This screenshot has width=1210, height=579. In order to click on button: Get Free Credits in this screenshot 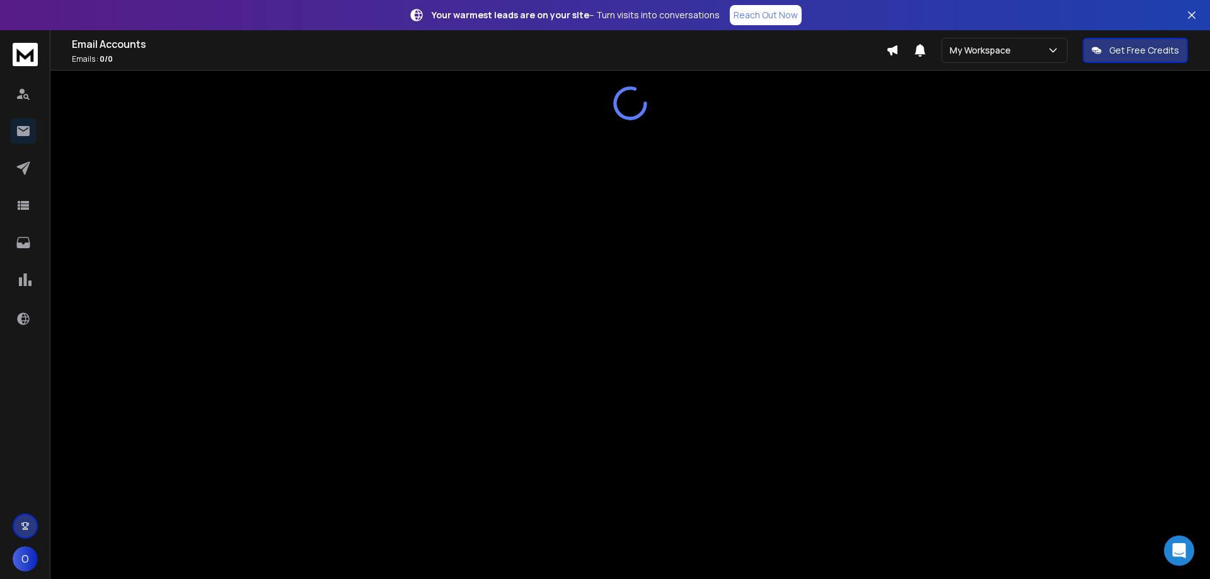, I will do `click(1135, 50)`.